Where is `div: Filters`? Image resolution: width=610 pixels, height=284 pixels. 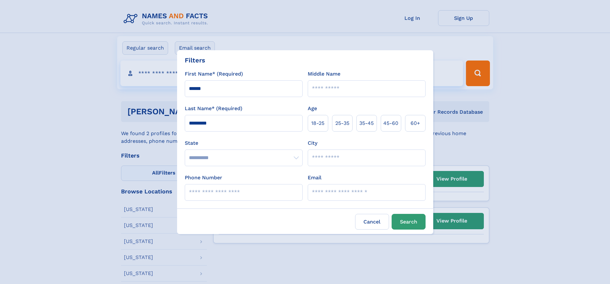 div: Filters is located at coordinates (195, 60).